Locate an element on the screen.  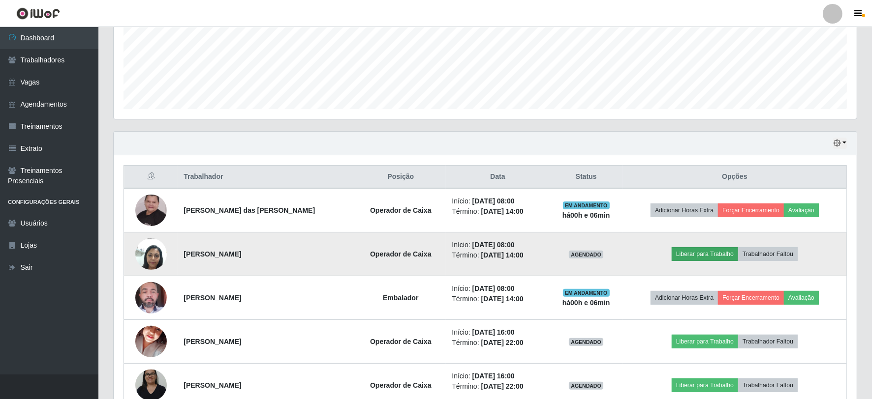
th: Posição is located at coordinates (400, 177).